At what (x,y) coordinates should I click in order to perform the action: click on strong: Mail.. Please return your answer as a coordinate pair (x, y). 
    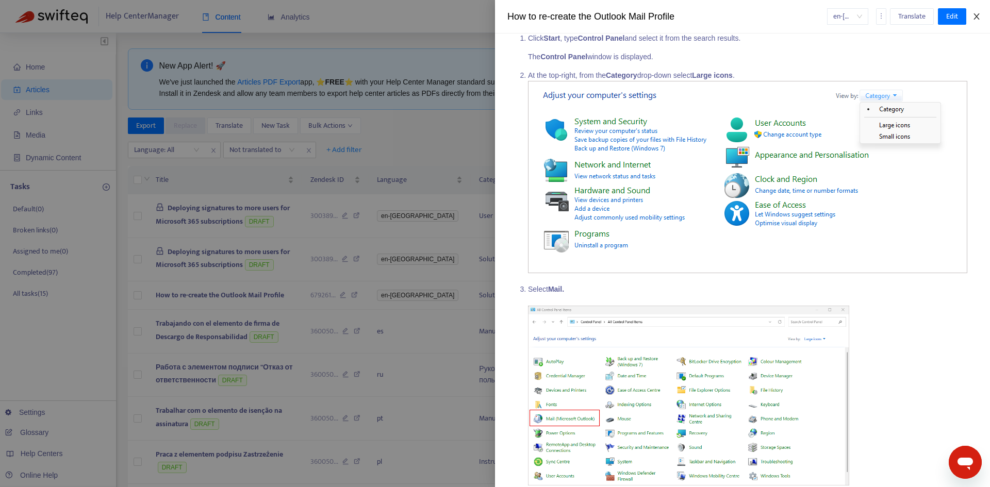
    Looking at the image, I should click on (689, 342).